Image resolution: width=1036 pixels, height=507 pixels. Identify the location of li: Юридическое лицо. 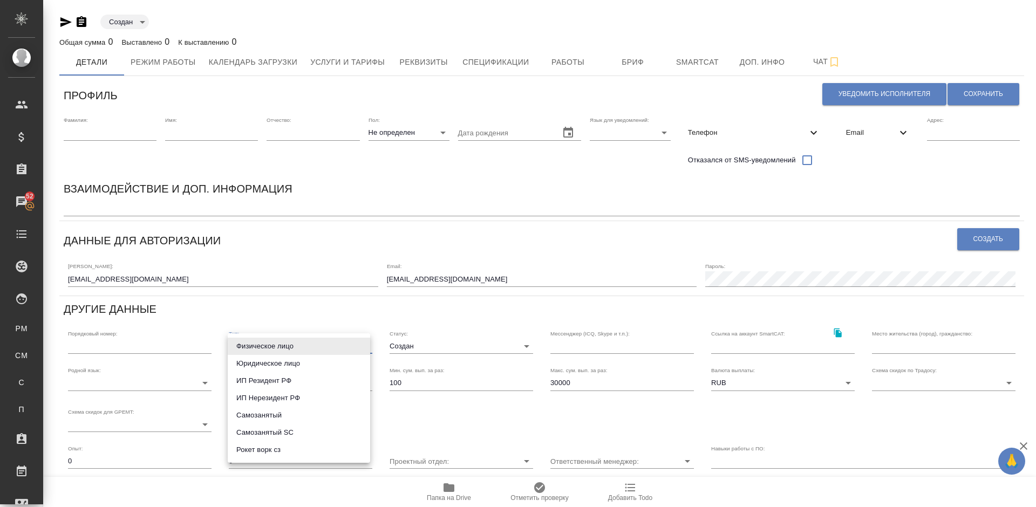
(299, 364).